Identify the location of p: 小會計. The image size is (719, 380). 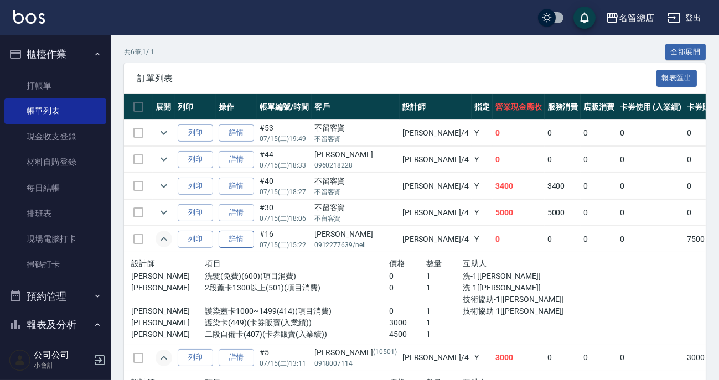
(62, 366).